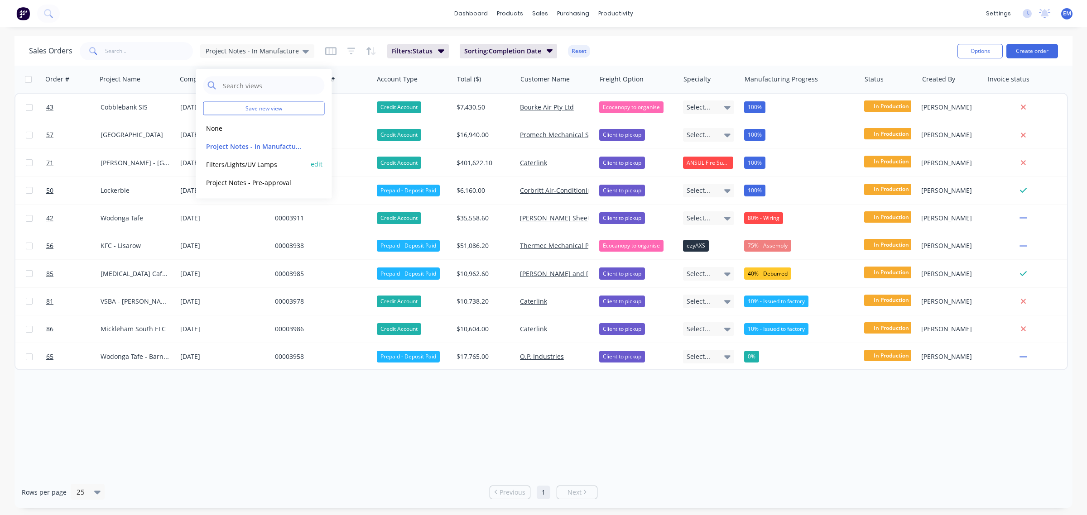 This screenshot has width=1087, height=515. I want to click on a: Bourke Air Pty Ltd, so click(547, 107).